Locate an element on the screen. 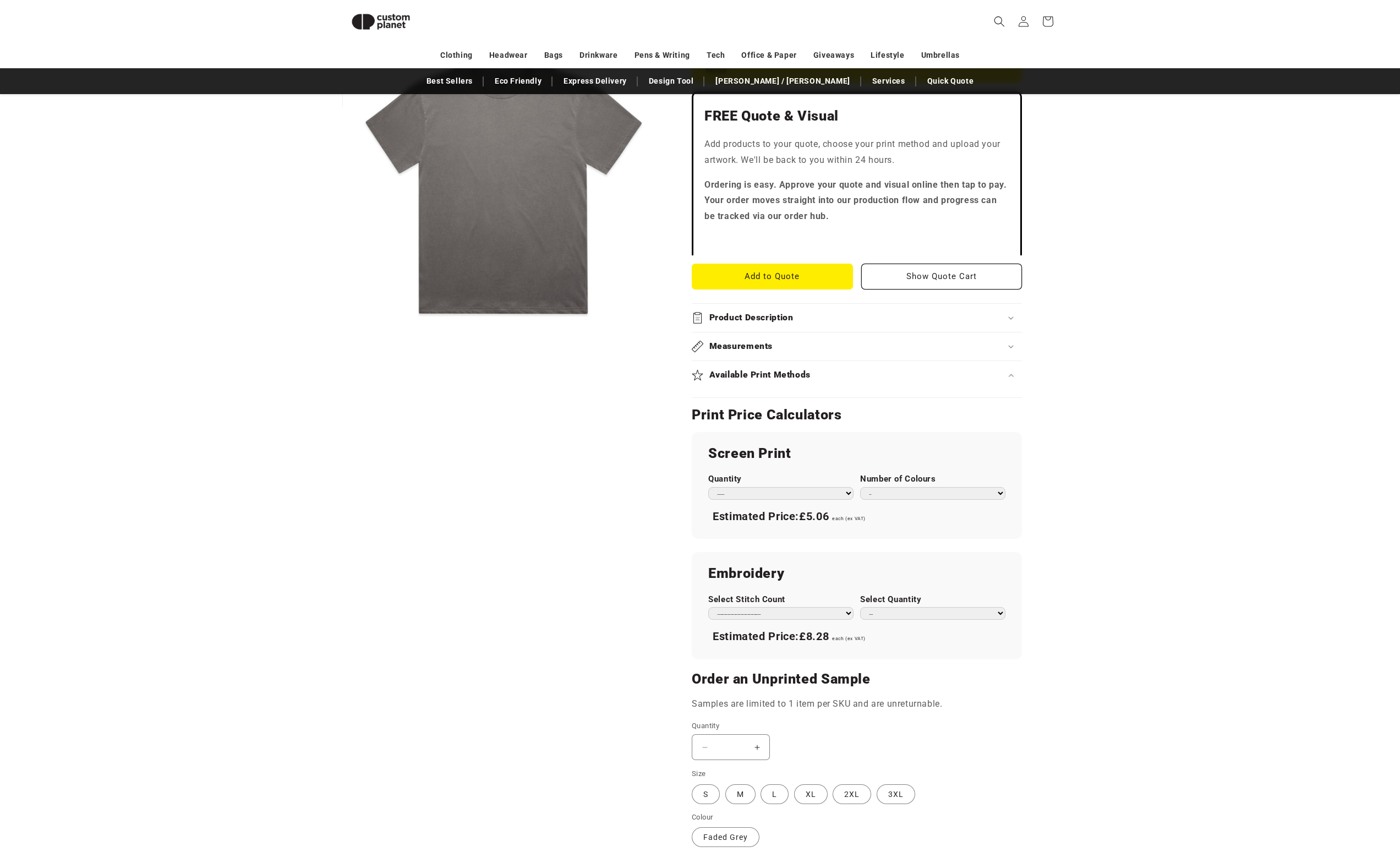  label: 3XL is located at coordinates (896, 795).